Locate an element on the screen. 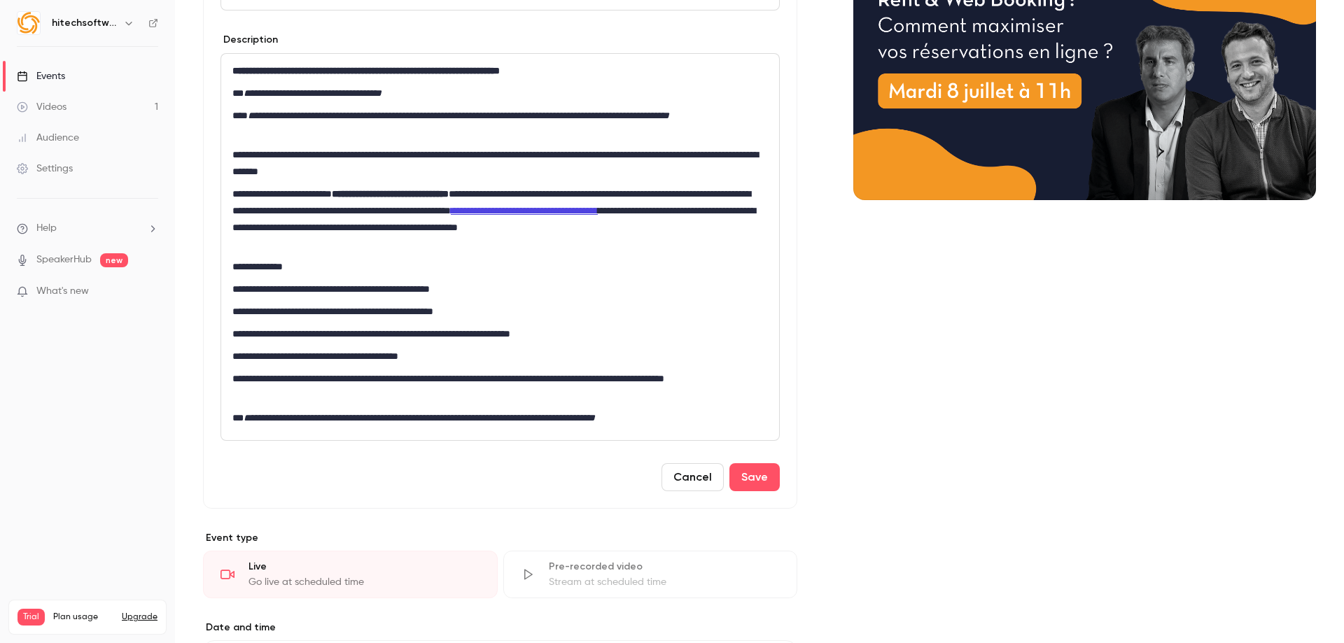 This screenshot has height=643, width=1344. img: hitechsoftware is located at coordinates (29, 23).